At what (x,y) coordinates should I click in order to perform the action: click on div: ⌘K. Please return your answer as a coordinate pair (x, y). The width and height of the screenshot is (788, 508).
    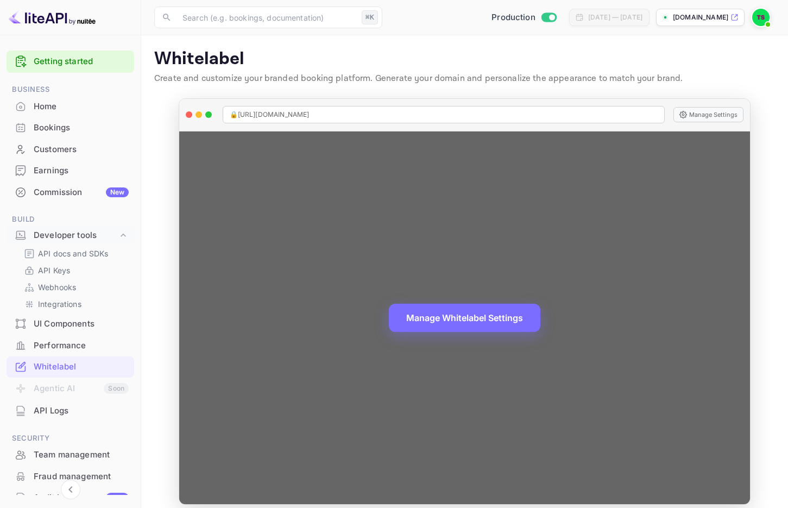
    Looking at the image, I should click on (370, 17).